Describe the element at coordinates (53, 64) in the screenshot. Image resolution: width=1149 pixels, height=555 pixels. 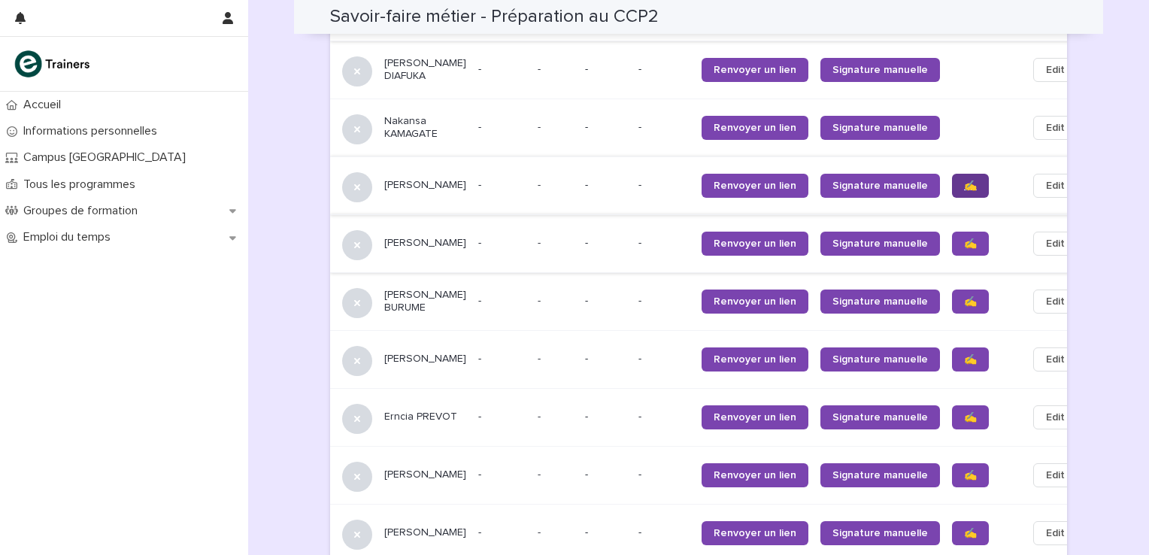
I see `img: K0CqGN7SDeD6s4JG8KQk` at that location.